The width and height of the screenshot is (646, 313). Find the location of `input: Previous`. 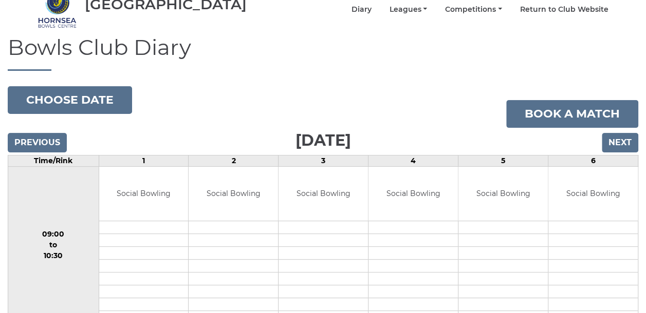

input: Previous is located at coordinates (37, 143).